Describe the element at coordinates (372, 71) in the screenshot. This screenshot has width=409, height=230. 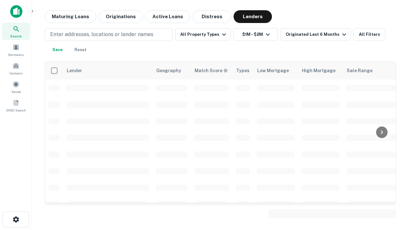
I see `th: Sale Range` at that location.